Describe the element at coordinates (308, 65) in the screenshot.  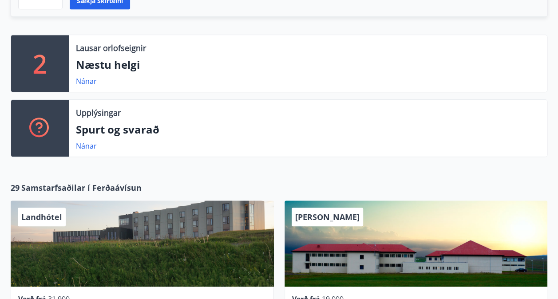
I see `p: Næstu helgi` at that location.